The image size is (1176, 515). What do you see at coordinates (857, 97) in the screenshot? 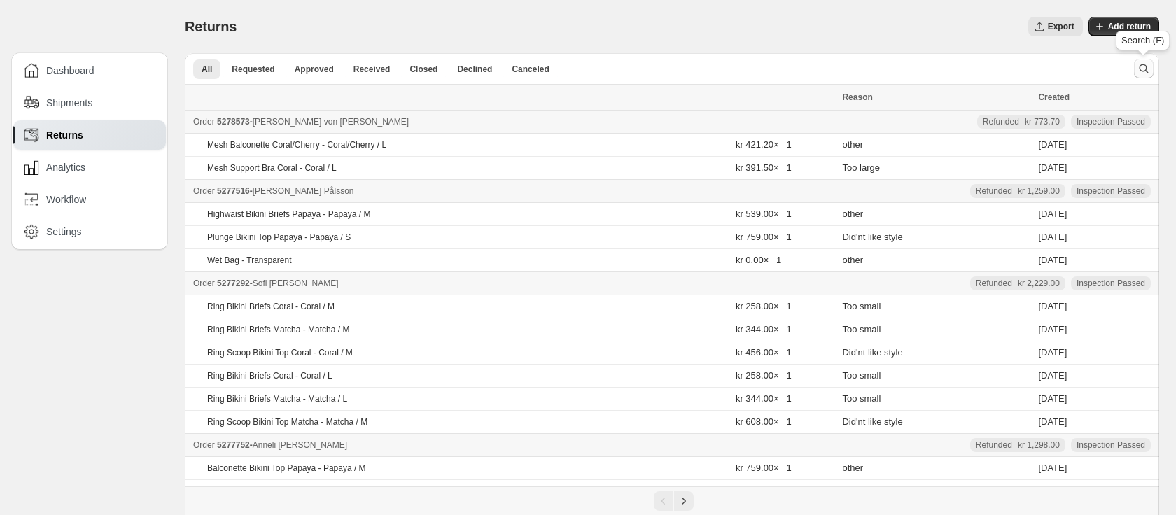
I see `span: Reason` at bounding box center [857, 97].